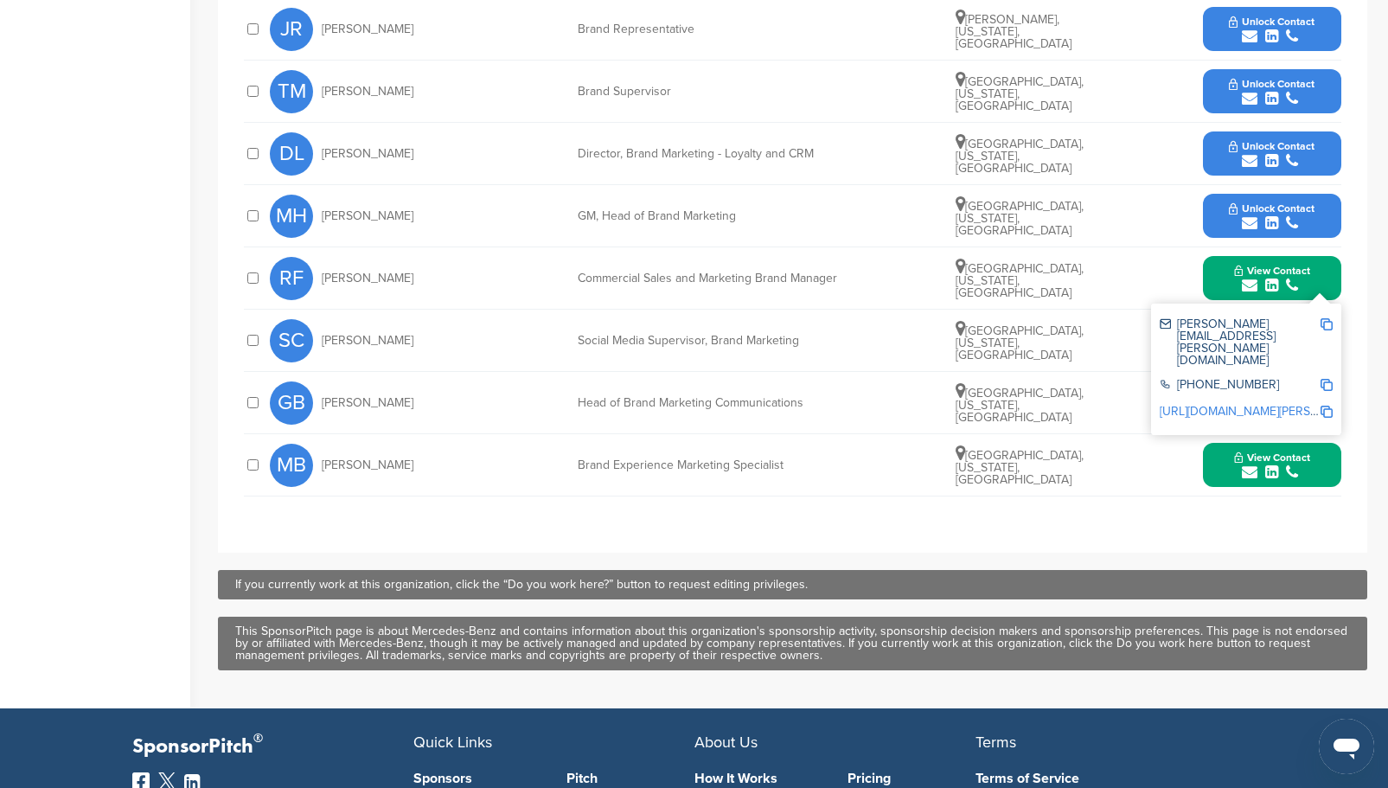 Image resolution: width=1388 pixels, height=788 pixels. I want to click on span: DL, so click(292, 154).